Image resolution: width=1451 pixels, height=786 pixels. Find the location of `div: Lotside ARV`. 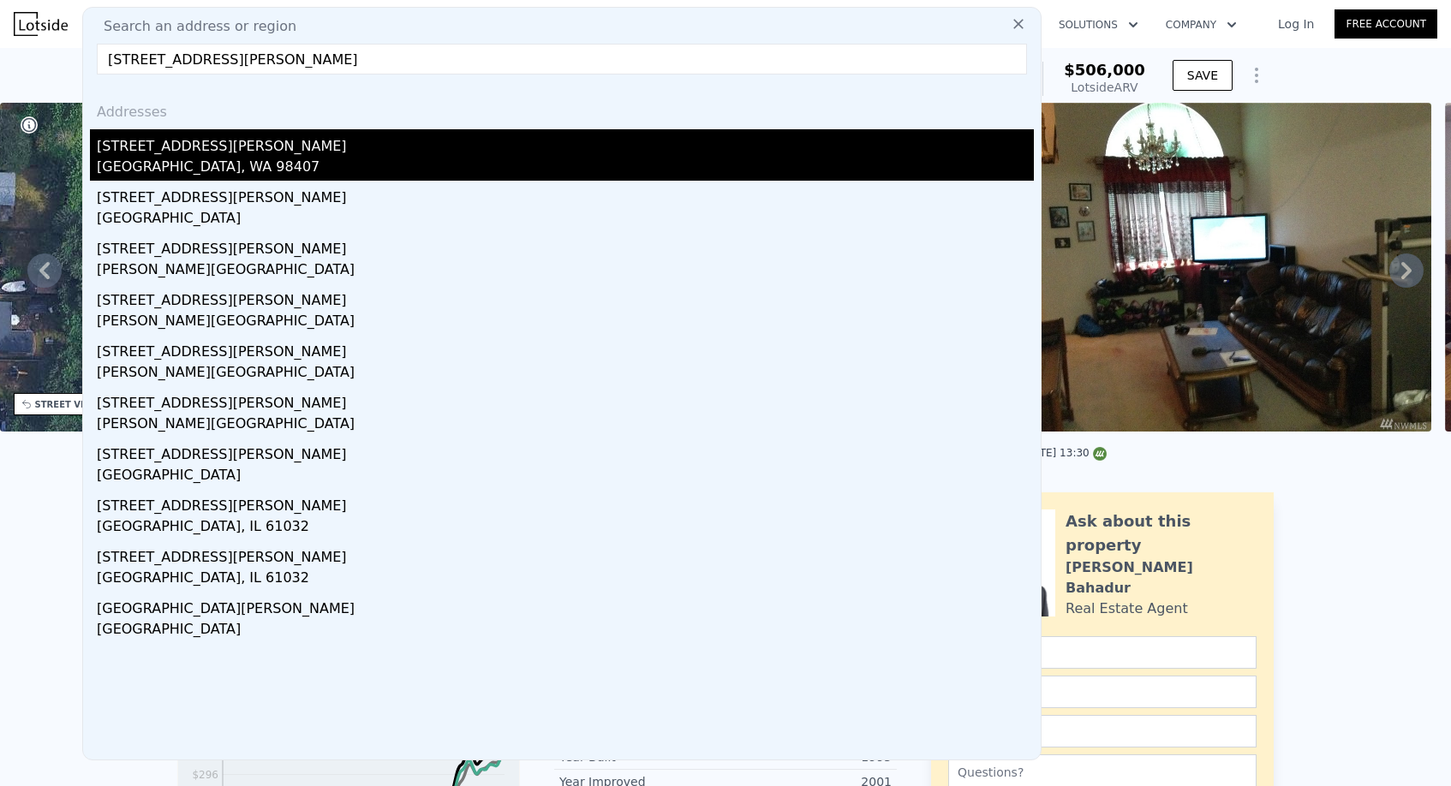

div: Lotside ARV is located at coordinates (1104, 87).